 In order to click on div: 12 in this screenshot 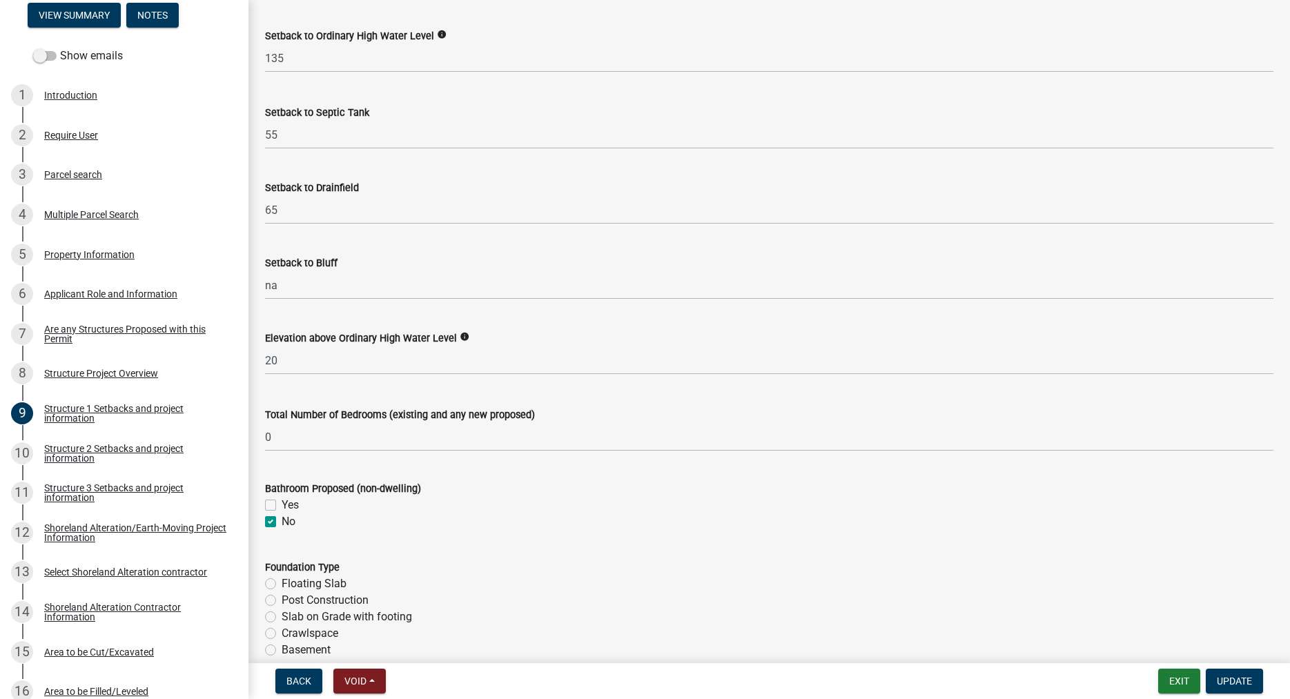, I will do `click(22, 533)`.